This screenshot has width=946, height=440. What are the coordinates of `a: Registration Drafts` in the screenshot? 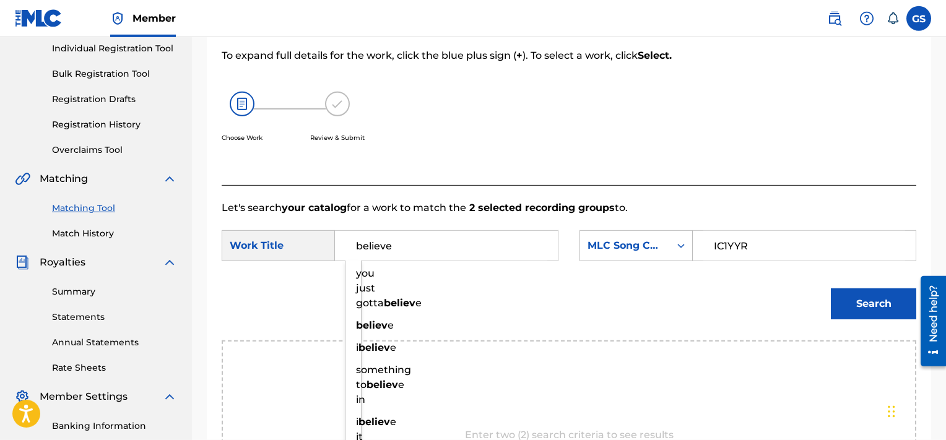 It's located at (115, 99).